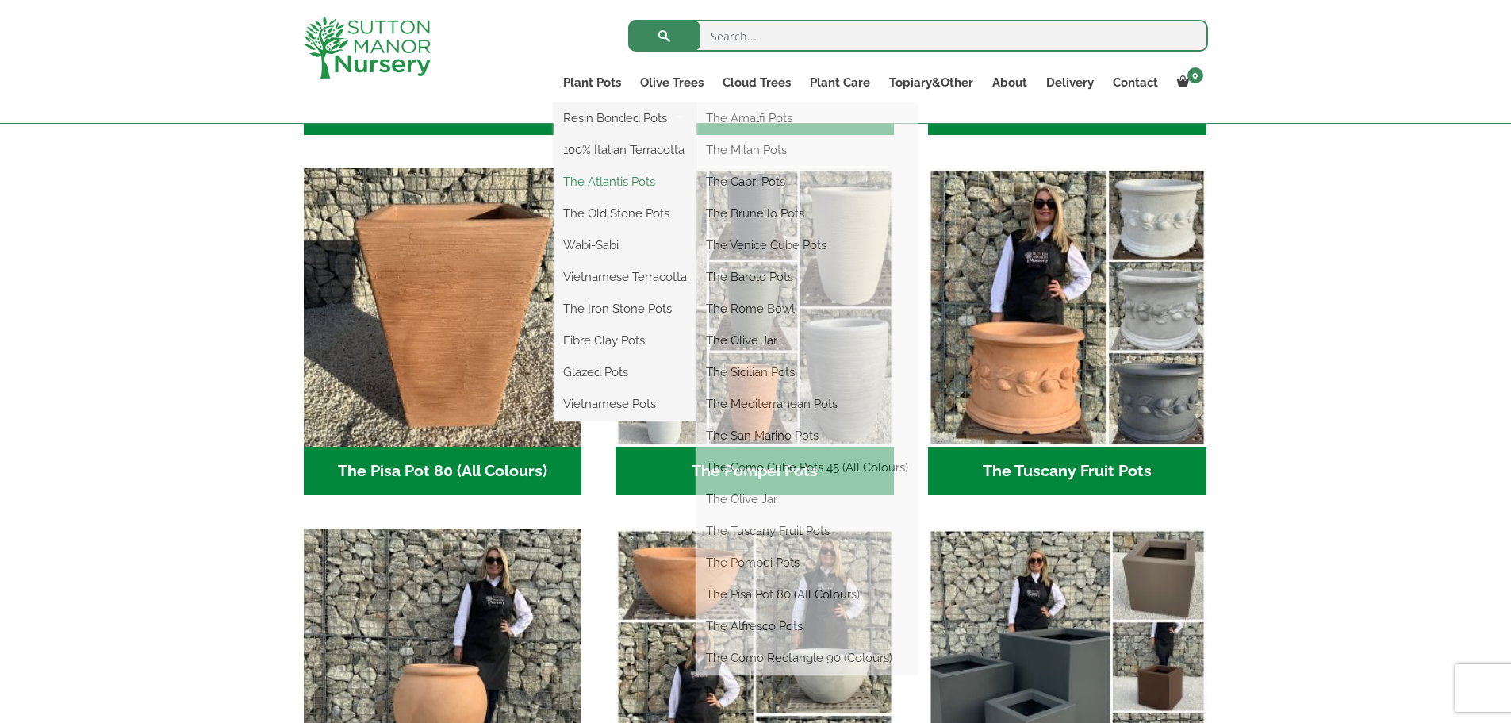 The image size is (1511, 723). I want to click on a: The Sicilian Pots, so click(807, 372).